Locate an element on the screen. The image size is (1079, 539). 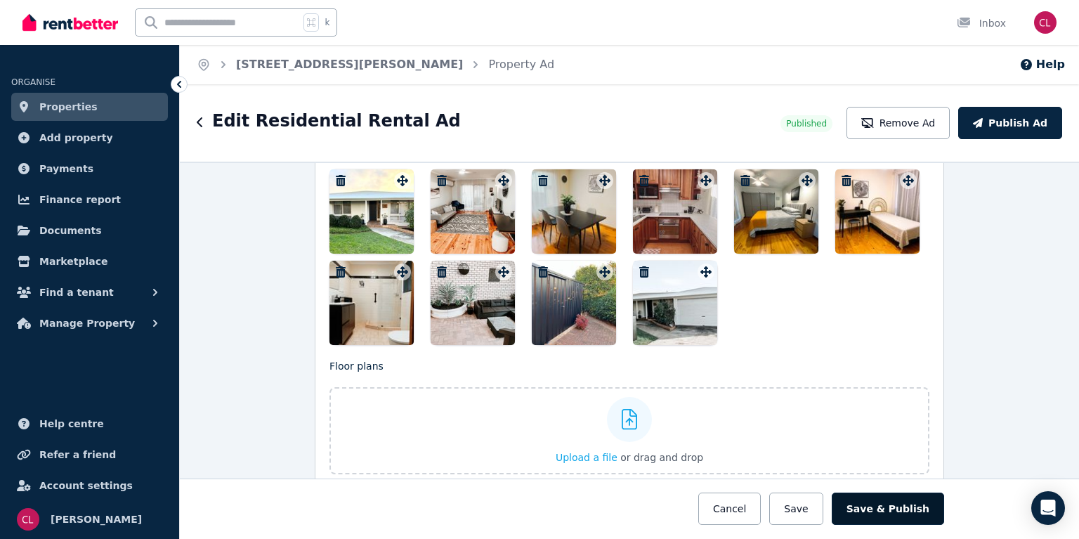
span: Finance report is located at coordinates (80, 200).